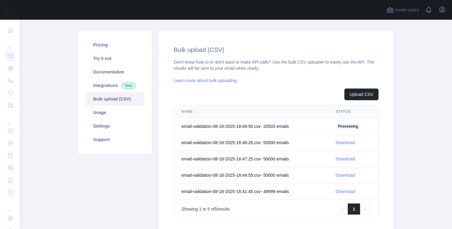 Image resolution: width=452 pixels, height=229 pixels. Describe the element at coordinates (407, 10) in the screenshot. I see `span: Invite users` at that location.